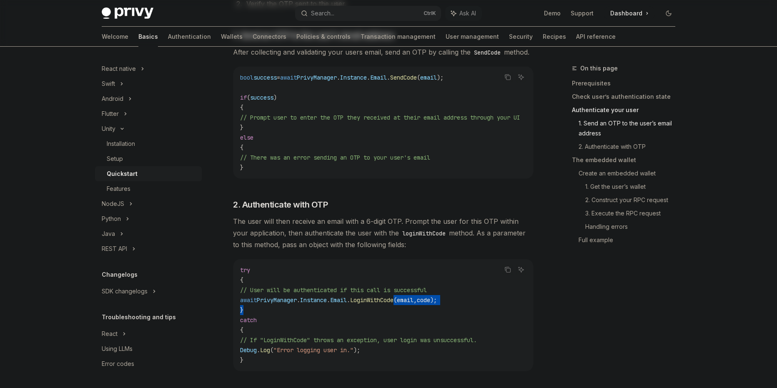  Describe the element at coordinates (265, 350) in the screenshot. I see `span: Log` at that location.